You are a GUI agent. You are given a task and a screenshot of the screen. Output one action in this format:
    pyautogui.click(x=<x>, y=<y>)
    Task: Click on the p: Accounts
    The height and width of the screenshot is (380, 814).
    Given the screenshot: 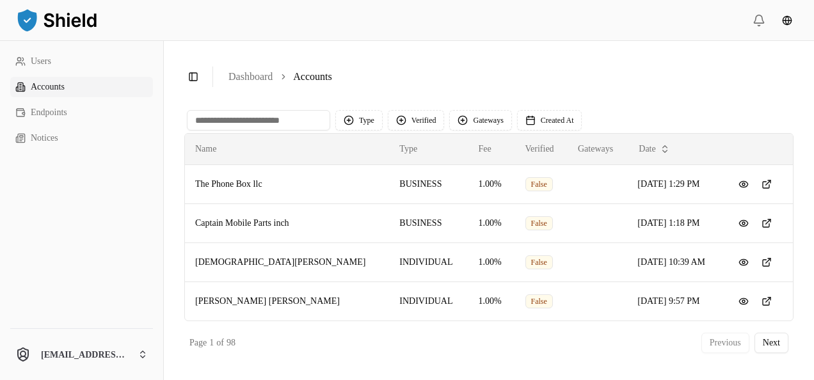 What is the action you would take?
    pyautogui.click(x=51, y=87)
    